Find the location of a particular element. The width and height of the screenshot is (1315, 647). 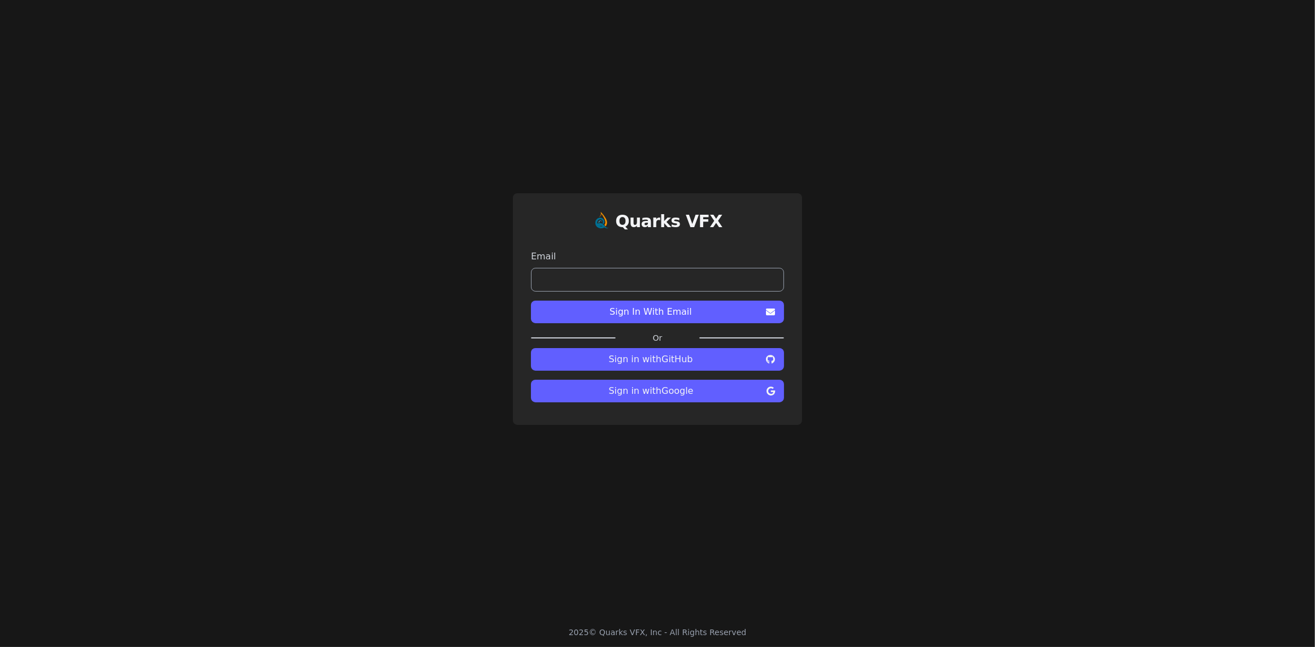

span: Sign In With Email is located at coordinates (651, 312).